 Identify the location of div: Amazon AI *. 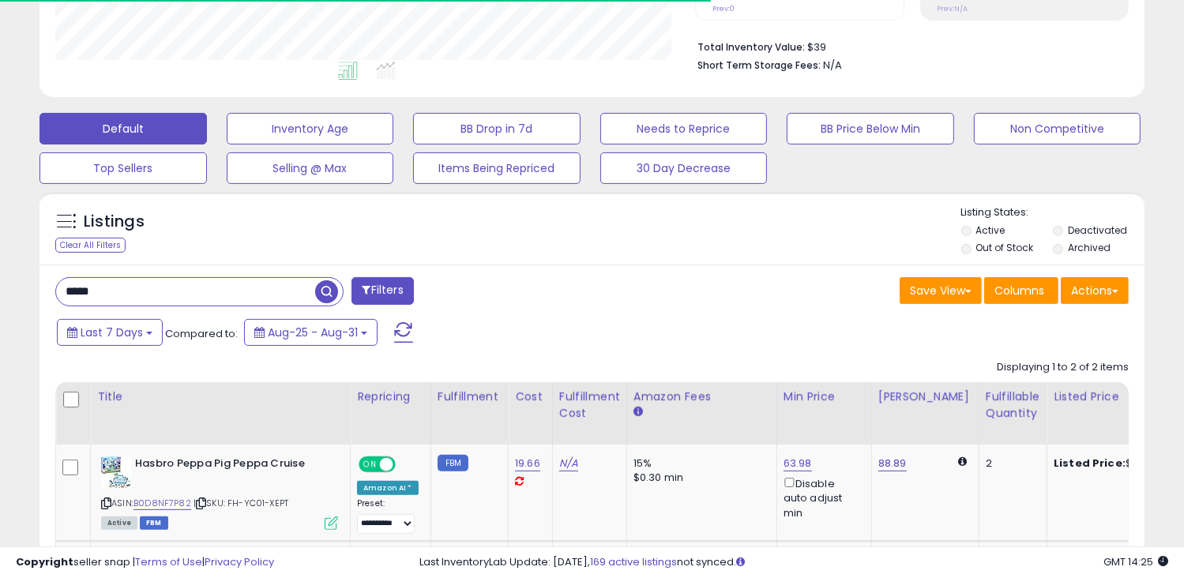
(388, 488).